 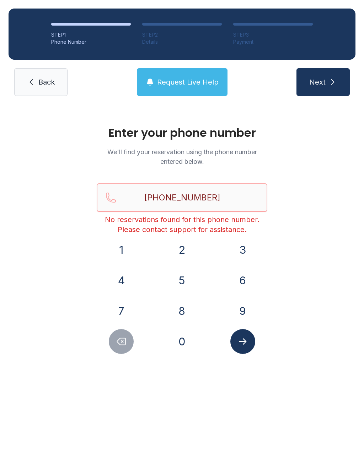 I want to click on div: No reservations found for this phone number. Please contact support for assistance., so click(x=182, y=225).